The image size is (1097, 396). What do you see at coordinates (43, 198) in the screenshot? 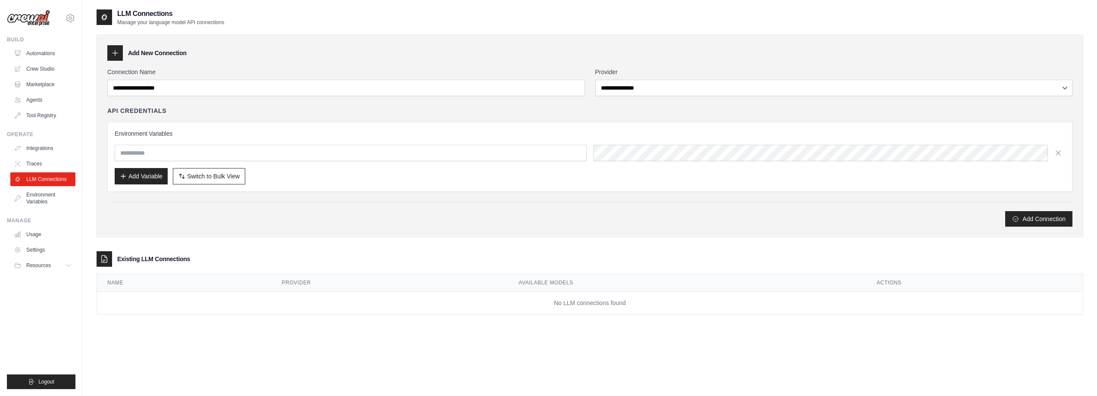
I see `a: Environment Variables` at bounding box center [43, 198].